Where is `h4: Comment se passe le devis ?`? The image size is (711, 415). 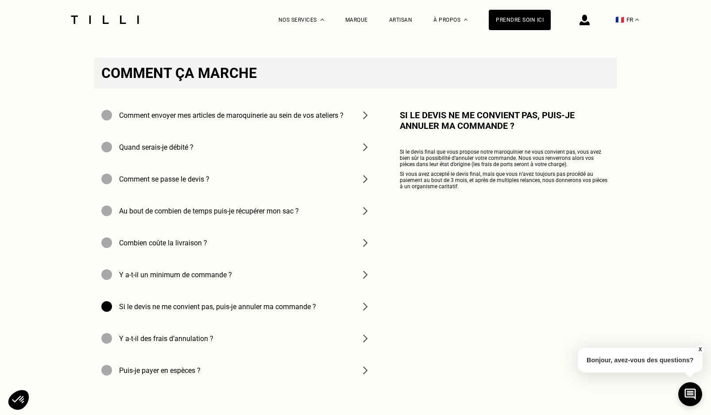 h4: Comment se passe le devis ? is located at coordinates (164, 179).